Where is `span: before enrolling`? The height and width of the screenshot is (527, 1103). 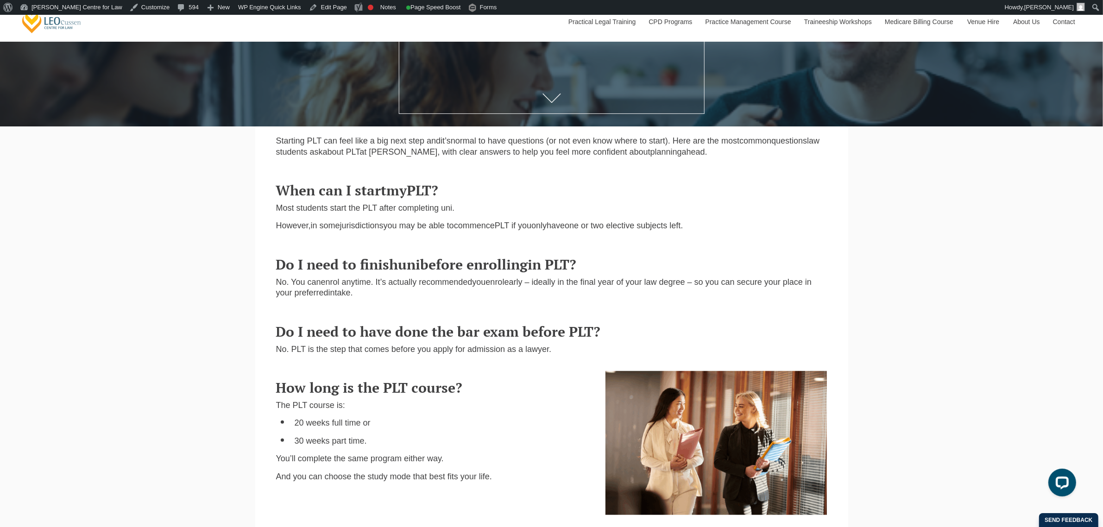
span: before enrolling is located at coordinates (474, 264).